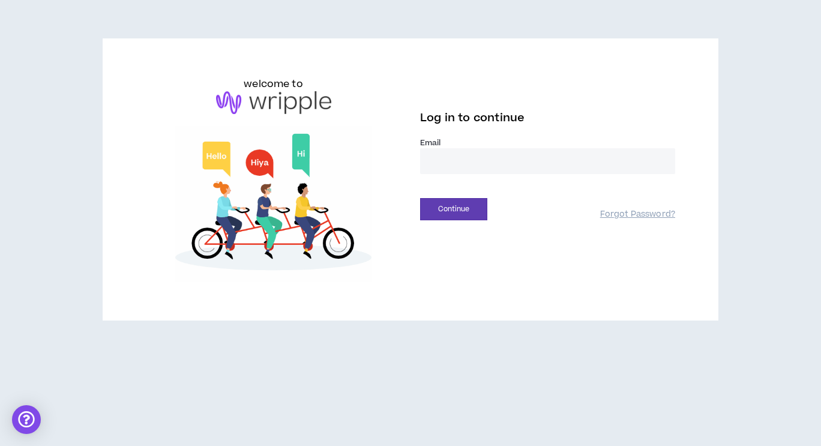 The image size is (821, 446). Describe the element at coordinates (637, 214) in the screenshot. I see `a: Forgot Password?` at that location.